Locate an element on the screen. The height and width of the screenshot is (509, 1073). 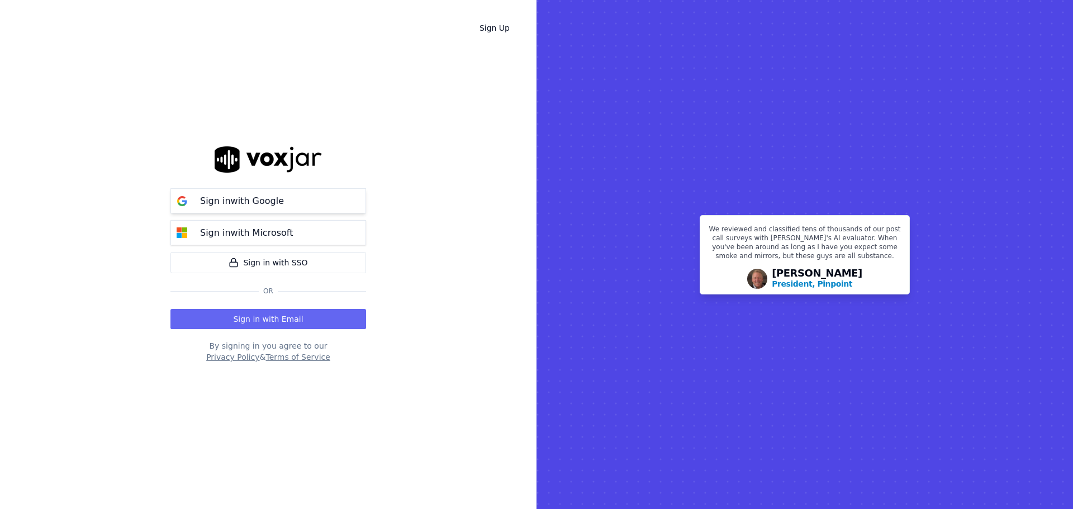
button: Sign in with Email is located at coordinates (268, 319).